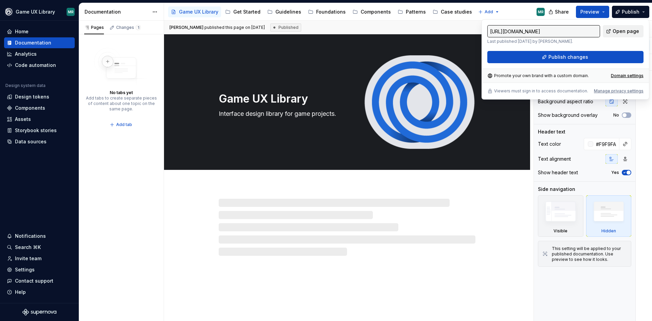  I want to click on button: Contact support, so click(39, 281).